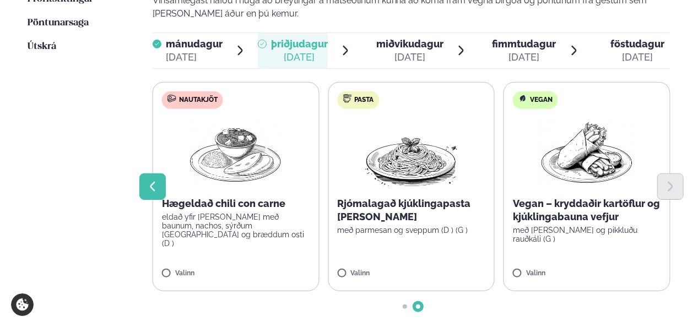 The width and height of the screenshot is (698, 327). Describe the element at coordinates (153, 187) in the screenshot. I see `button: Previous slide` at that location.